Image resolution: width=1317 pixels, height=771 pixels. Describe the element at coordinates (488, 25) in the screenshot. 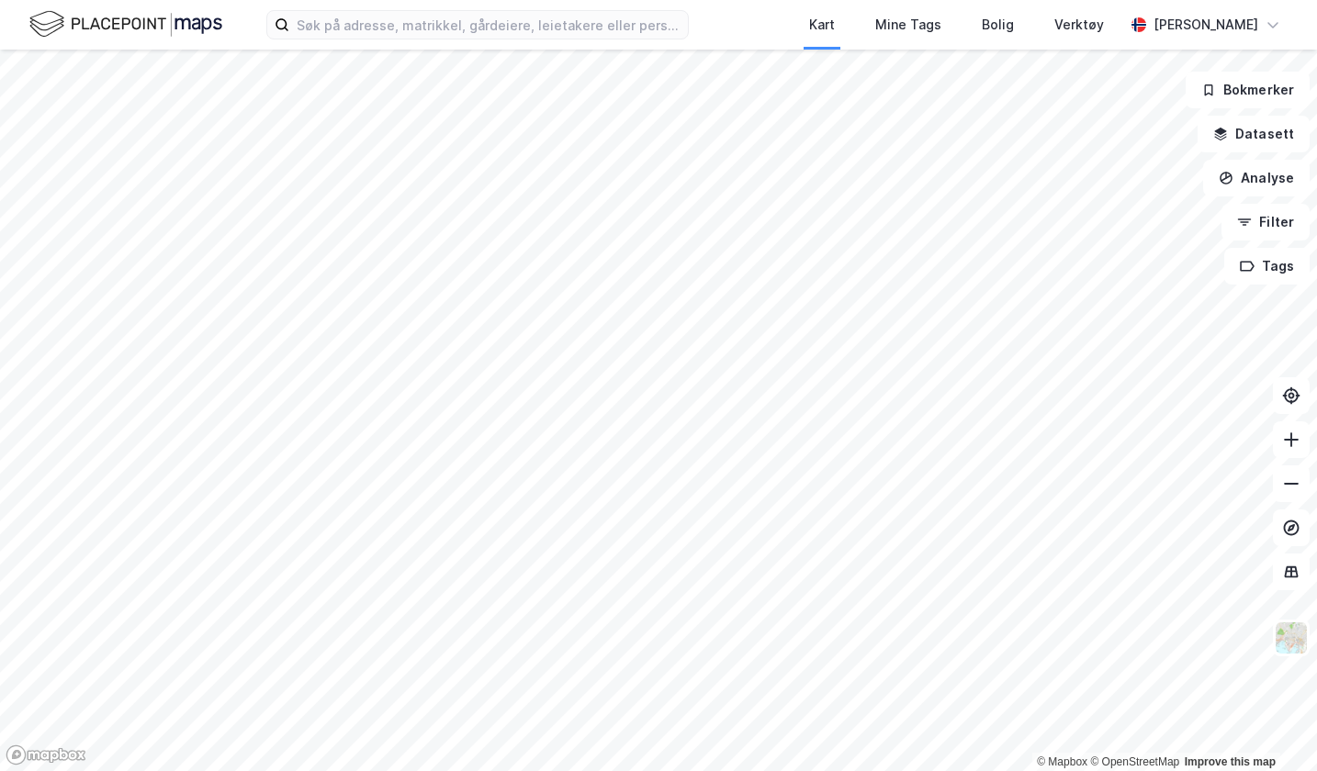

I see `input: Søk på adresse, matrikkel, gårdeiere, leietakere eller personer` at that location.